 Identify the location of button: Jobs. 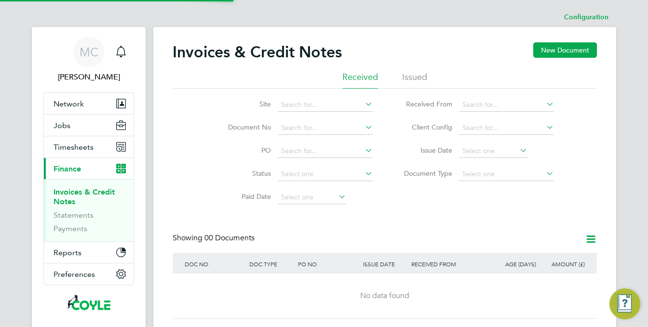
(89, 125).